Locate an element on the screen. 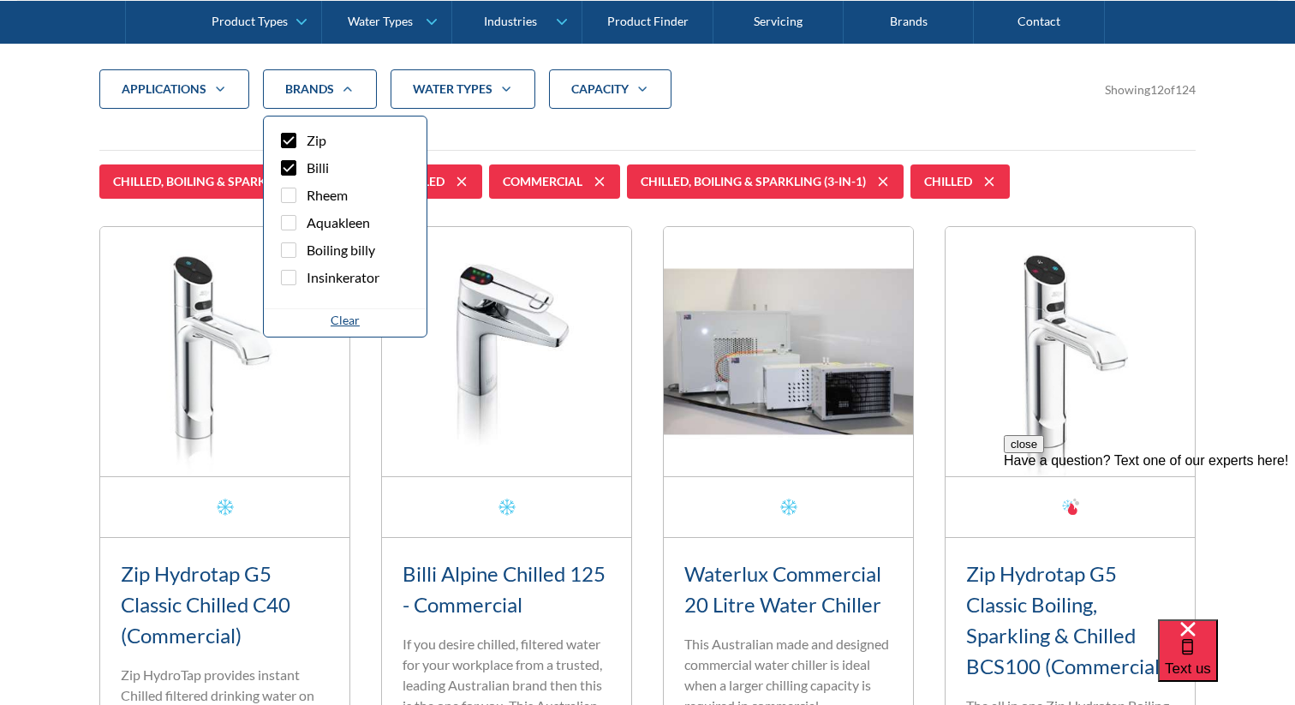 This screenshot has width=1295, height=705. a: Waterlux Commercial 20 Litre Water Chiller is located at coordinates (783, 588).